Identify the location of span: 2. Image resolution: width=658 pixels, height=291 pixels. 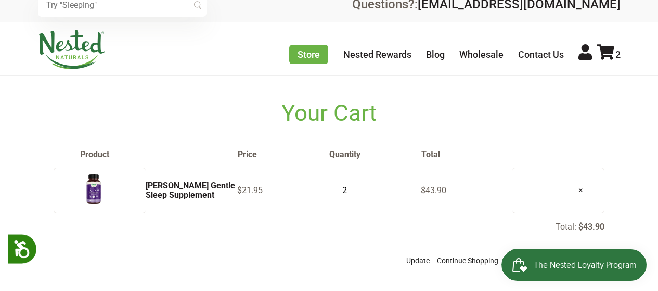
(618, 54).